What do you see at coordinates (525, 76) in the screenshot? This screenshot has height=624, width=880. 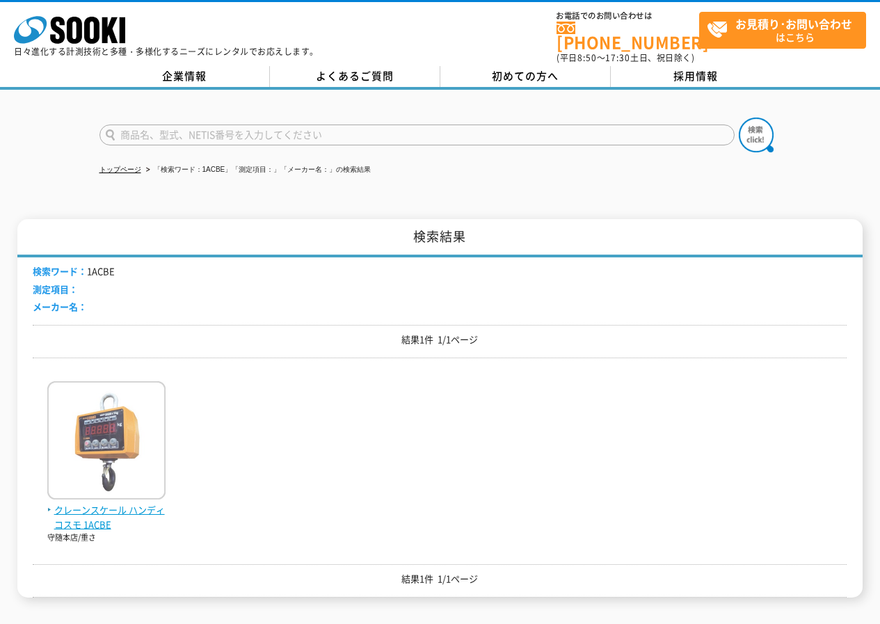 I see `span: 初めての方へ` at bounding box center [525, 76].